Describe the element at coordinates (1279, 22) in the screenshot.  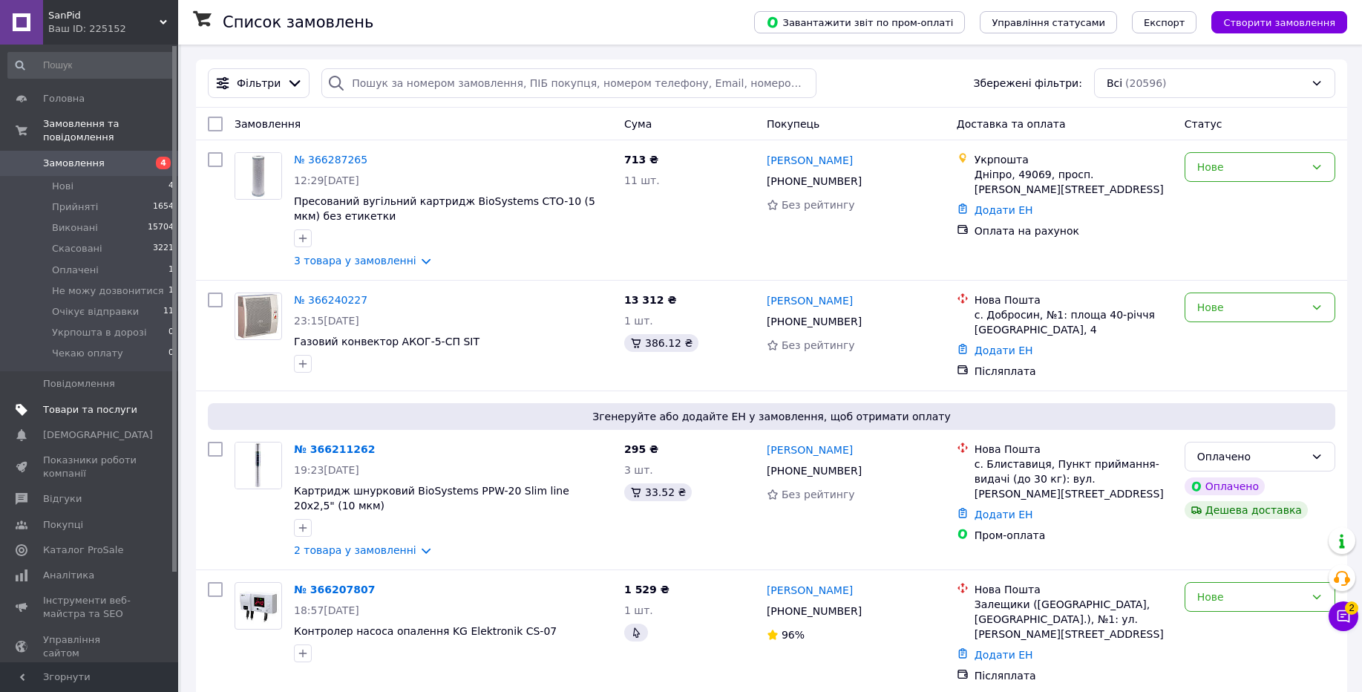
I see `span: Створити замовлення` at that location.